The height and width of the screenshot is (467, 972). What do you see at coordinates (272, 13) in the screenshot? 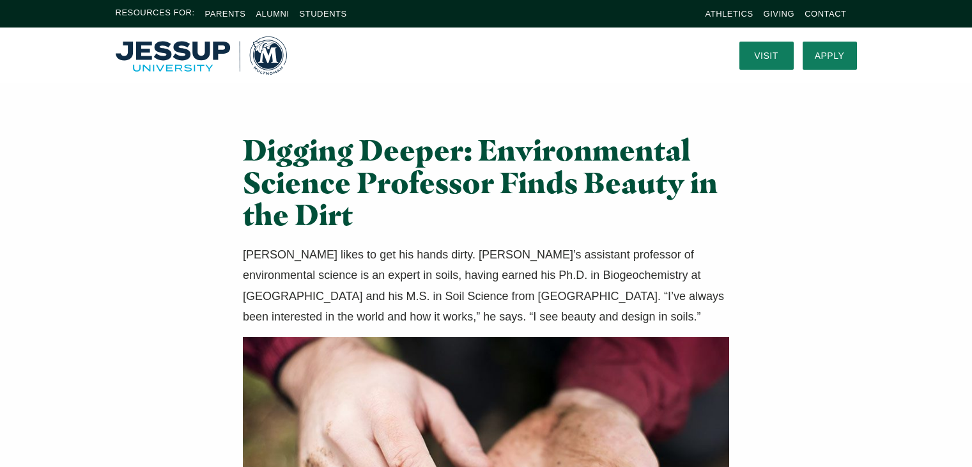
I see `a: Alumni` at bounding box center [272, 13].